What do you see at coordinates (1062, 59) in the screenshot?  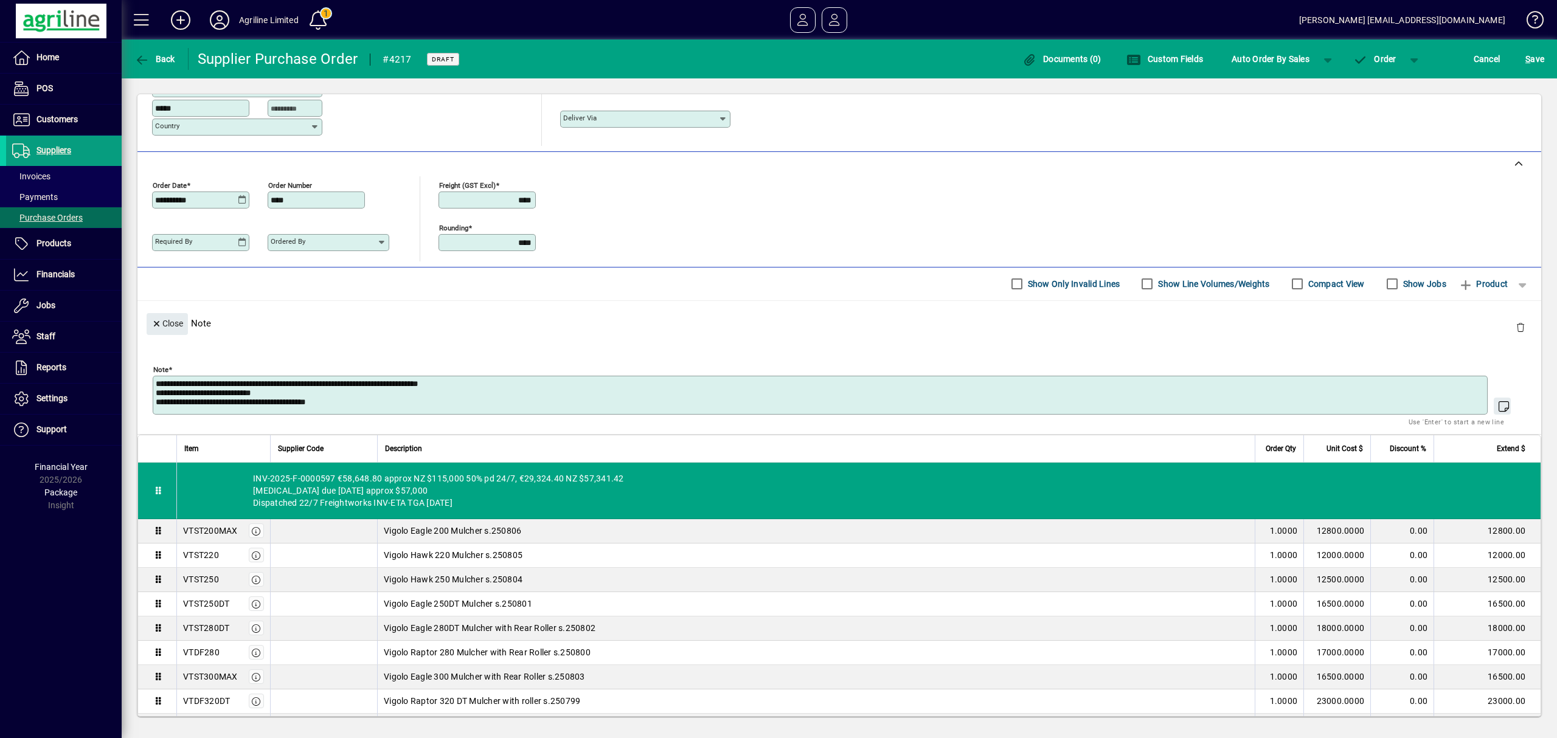 I see `span: Documents (0)` at bounding box center [1062, 59].